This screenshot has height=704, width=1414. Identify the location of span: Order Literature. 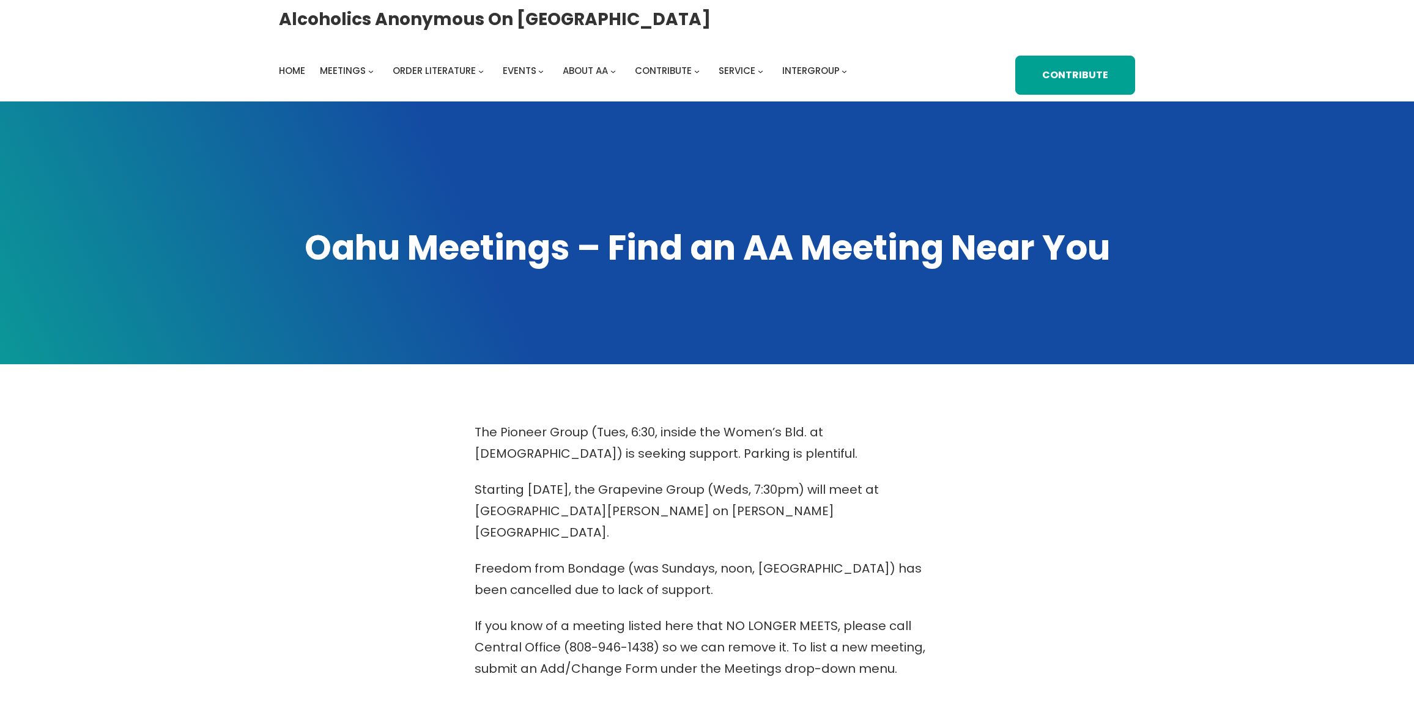
(434, 70).